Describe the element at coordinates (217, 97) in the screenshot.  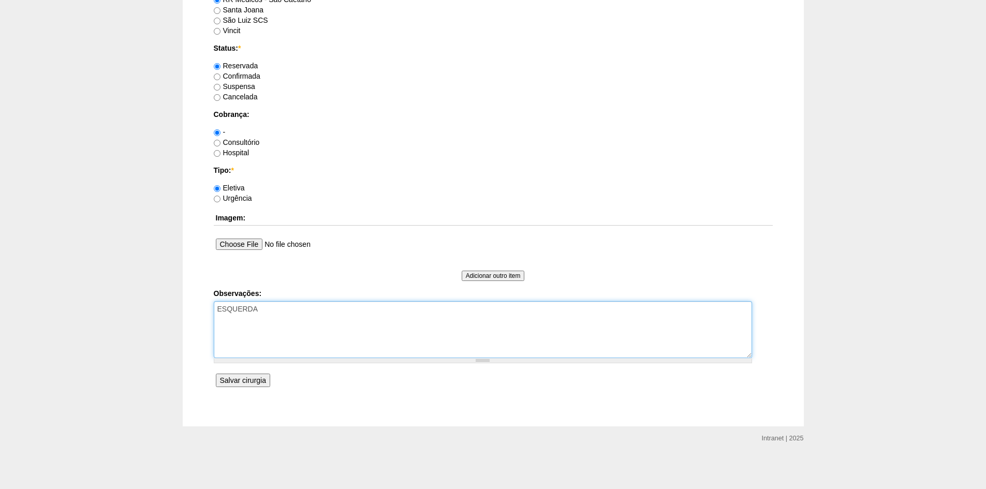
I see `input: Cancelada` at that location.